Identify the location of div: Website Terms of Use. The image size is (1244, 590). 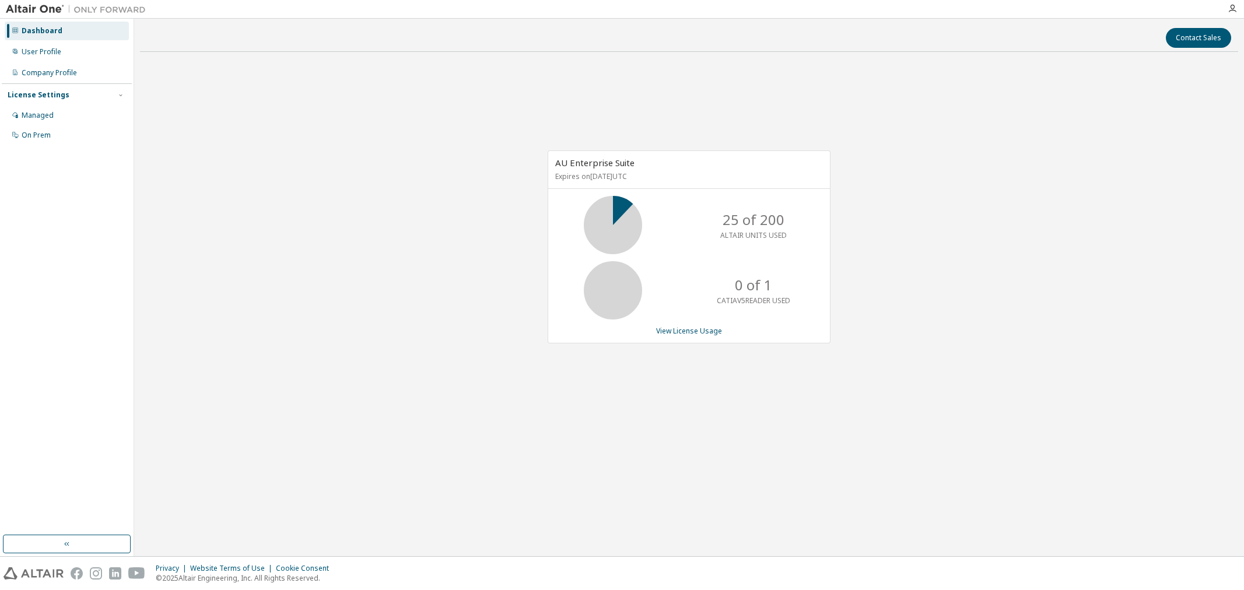
(233, 568).